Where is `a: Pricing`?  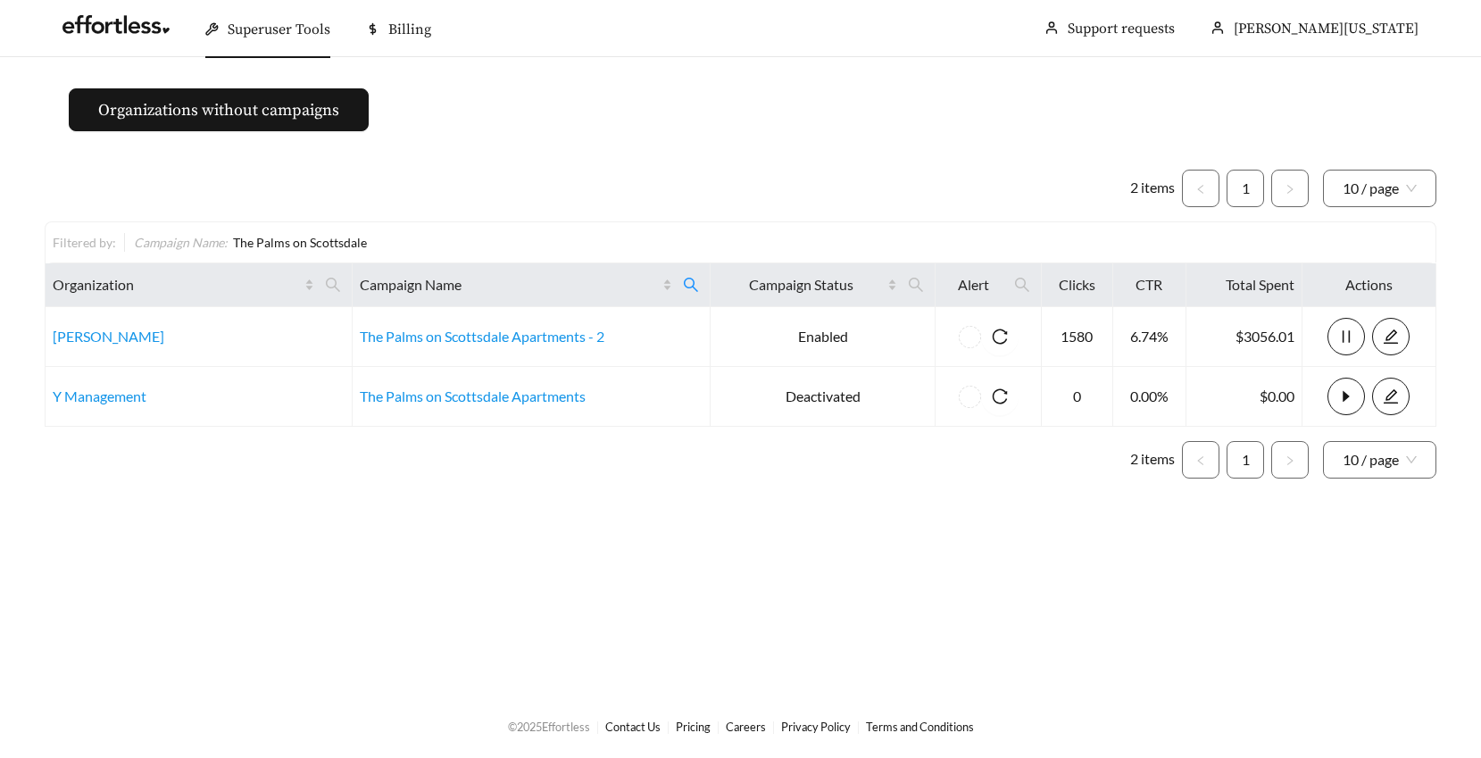 a: Pricing is located at coordinates (693, 726).